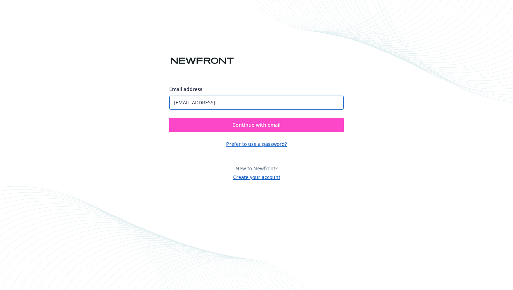  Describe the element at coordinates (257, 103) in the screenshot. I see `input: Enter your email` at that location.